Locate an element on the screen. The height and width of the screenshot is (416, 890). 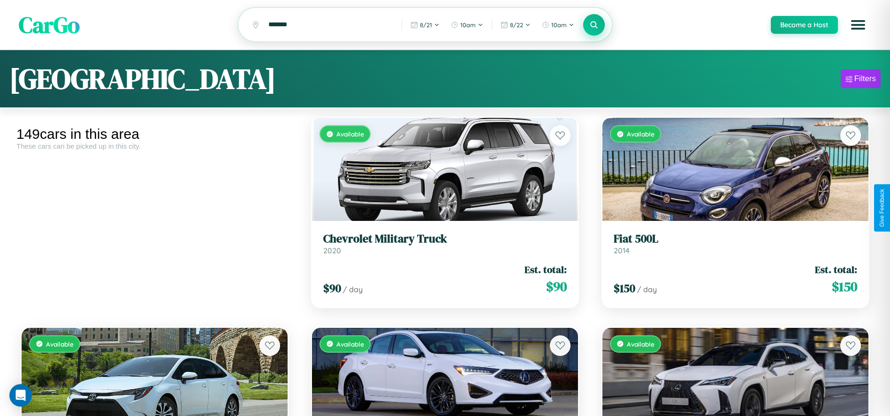
div: 149 cars in this area is located at coordinates (154, 134).